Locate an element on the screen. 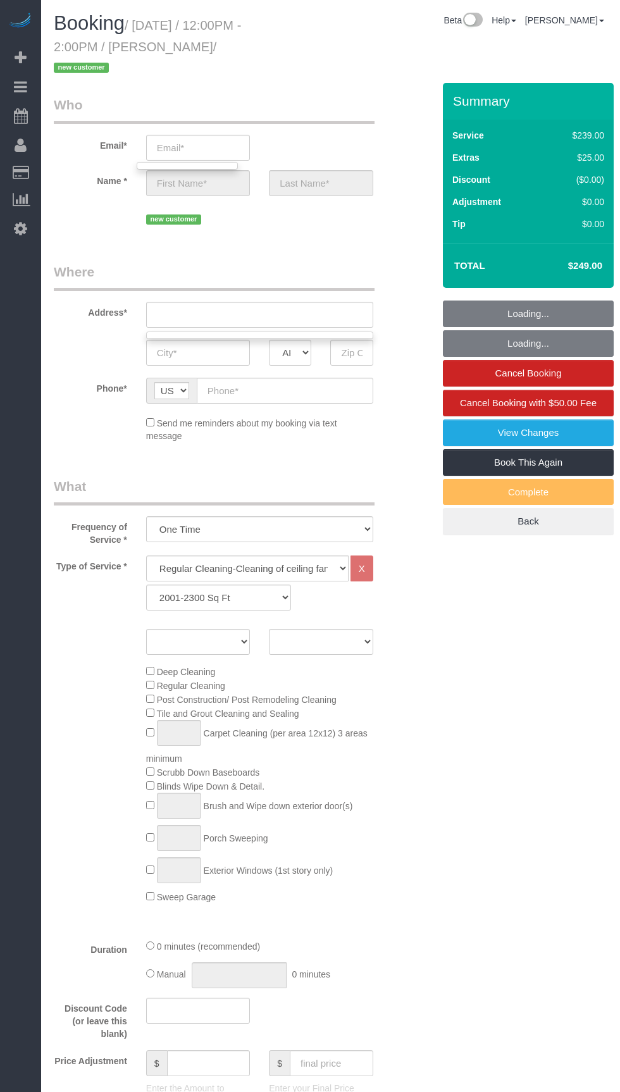 The image size is (620, 1092). span: Tile and Grout Cleaning and Sealing is located at coordinates (227, 713).